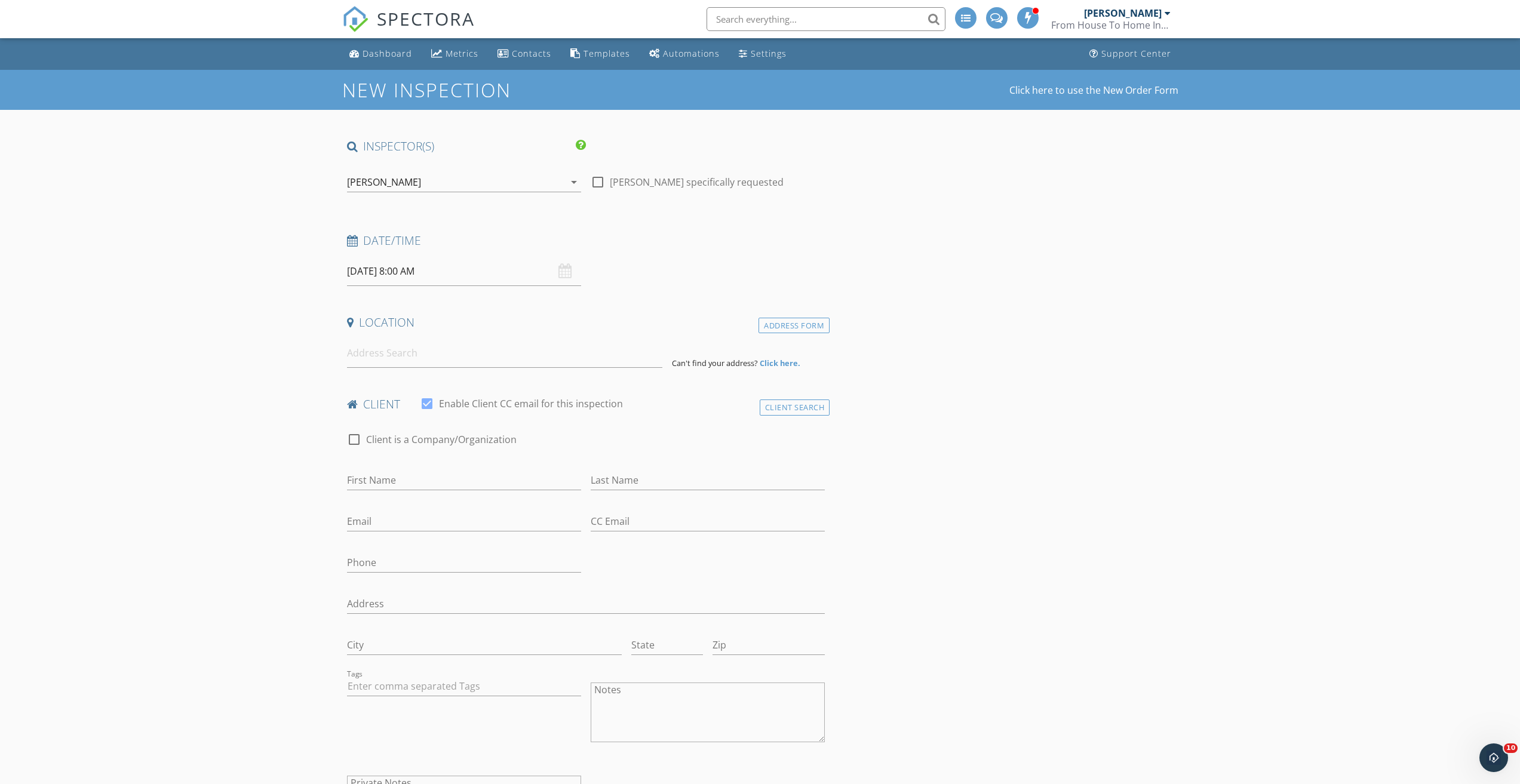 The width and height of the screenshot is (1520, 784). I want to click on label: Client is a Company/Organization, so click(441, 439).